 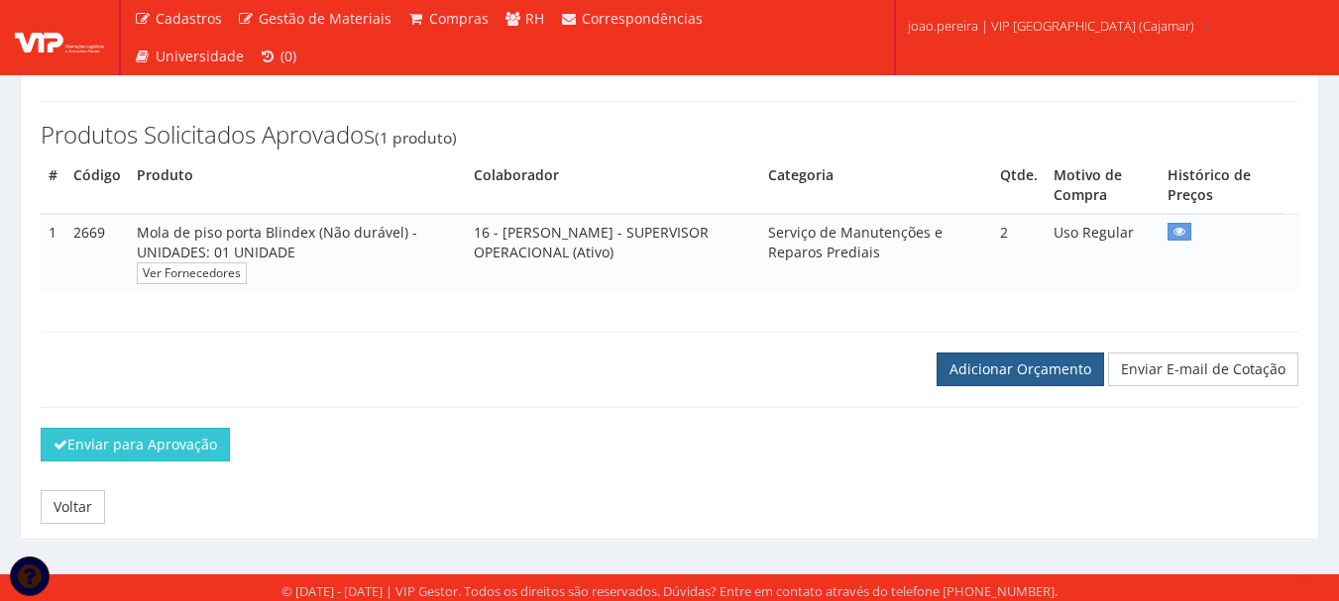 What do you see at coordinates (135, 445) in the screenshot?
I see `button: Enviar para Aprovação` at bounding box center [135, 445].